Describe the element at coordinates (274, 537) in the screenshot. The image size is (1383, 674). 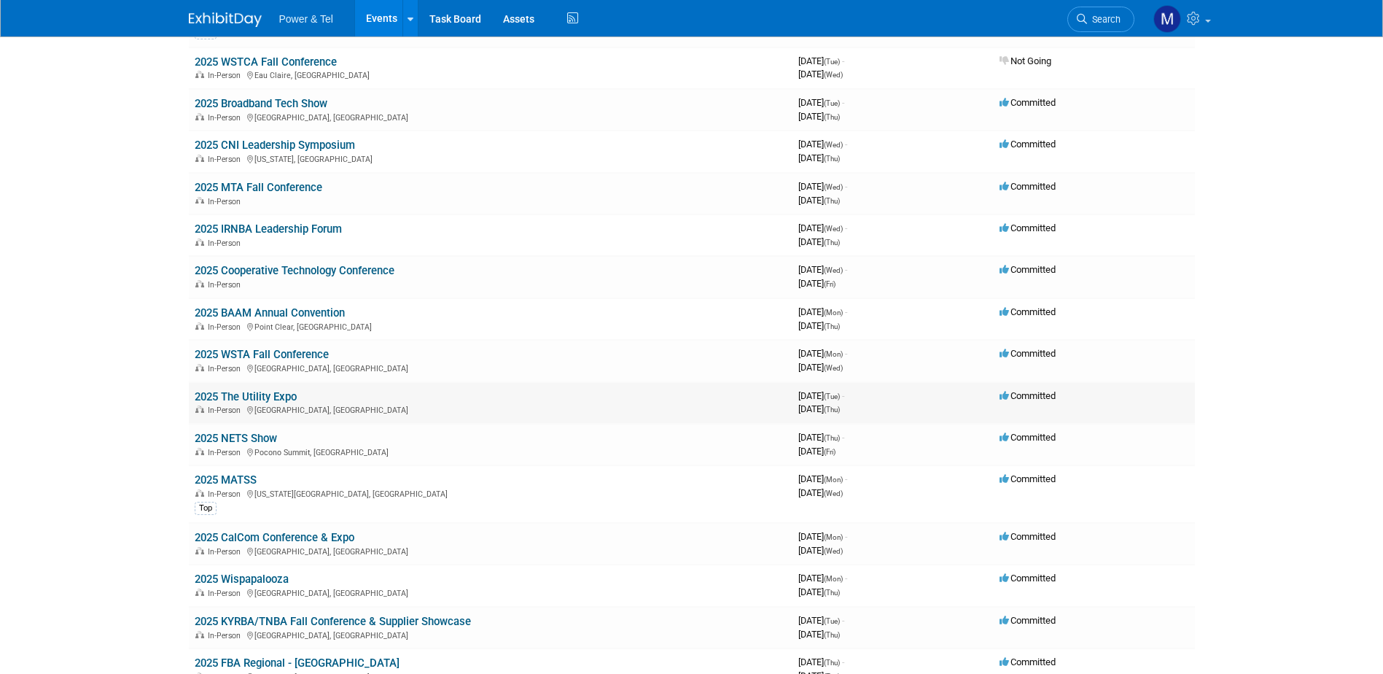
I see `a: 2025 CalCom Conference & Expo` at that location.